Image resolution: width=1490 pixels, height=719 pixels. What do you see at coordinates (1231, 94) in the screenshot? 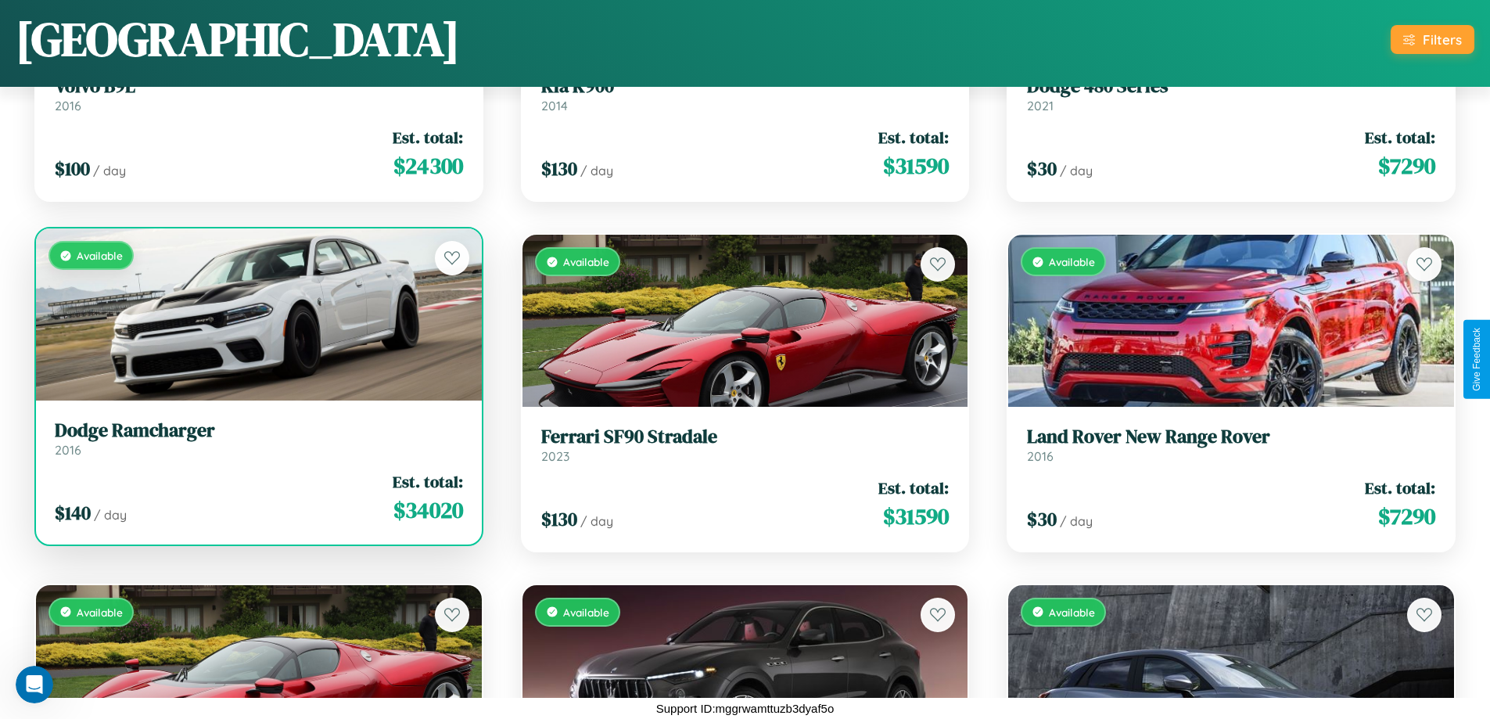
I see `a: Dodge 480 Series2021` at bounding box center [1231, 94].